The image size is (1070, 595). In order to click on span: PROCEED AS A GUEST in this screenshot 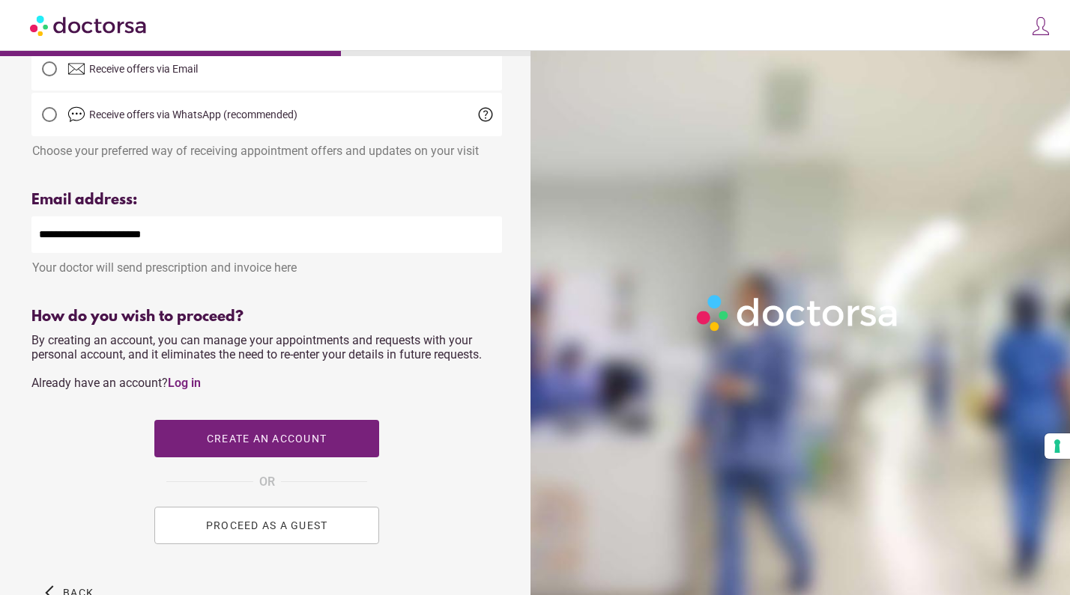, I will do `click(267, 526)`.